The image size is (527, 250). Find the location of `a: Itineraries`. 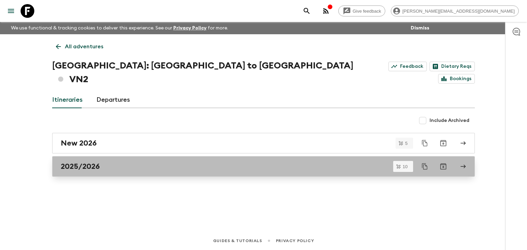

a: Itineraries is located at coordinates (67, 100).